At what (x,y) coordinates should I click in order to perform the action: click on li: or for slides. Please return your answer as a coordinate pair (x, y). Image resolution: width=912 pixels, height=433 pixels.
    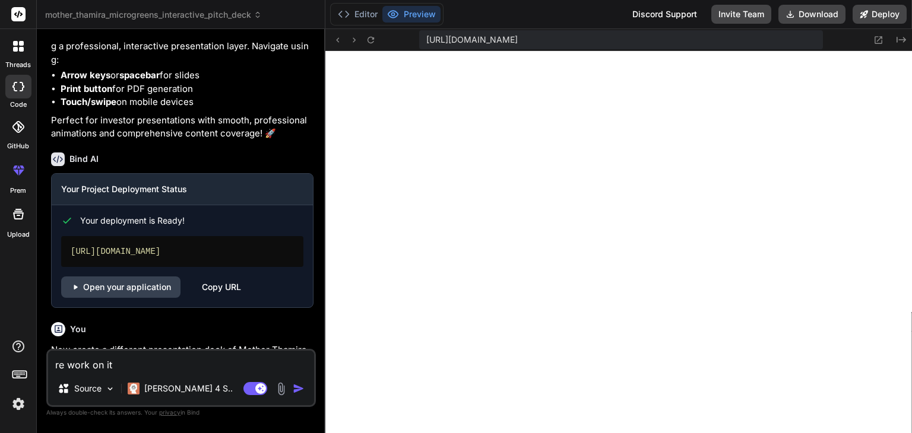
    Looking at the image, I should click on (187, 75).